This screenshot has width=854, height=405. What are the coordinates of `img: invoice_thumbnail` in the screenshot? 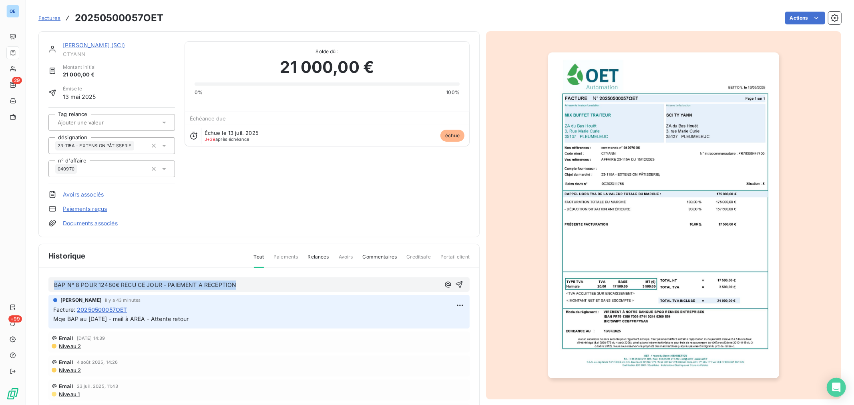 It's located at (664, 215).